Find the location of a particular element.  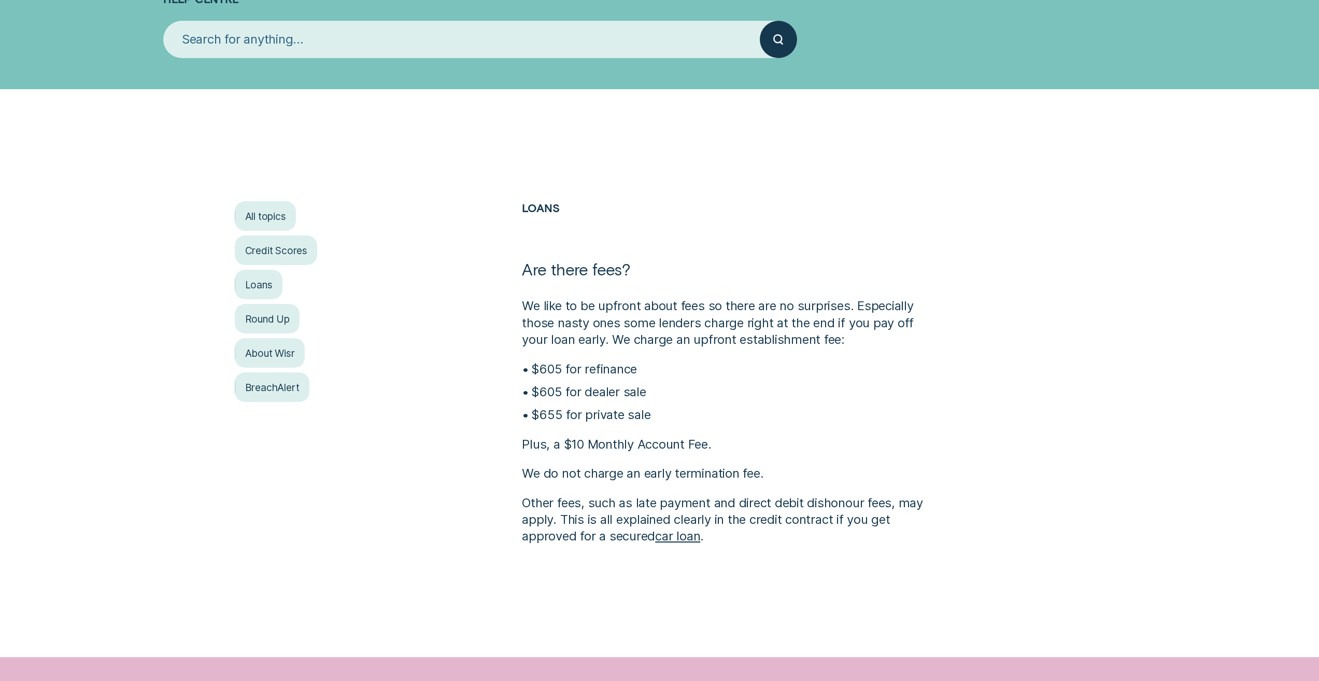

a: Round Up is located at coordinates (267, 319).